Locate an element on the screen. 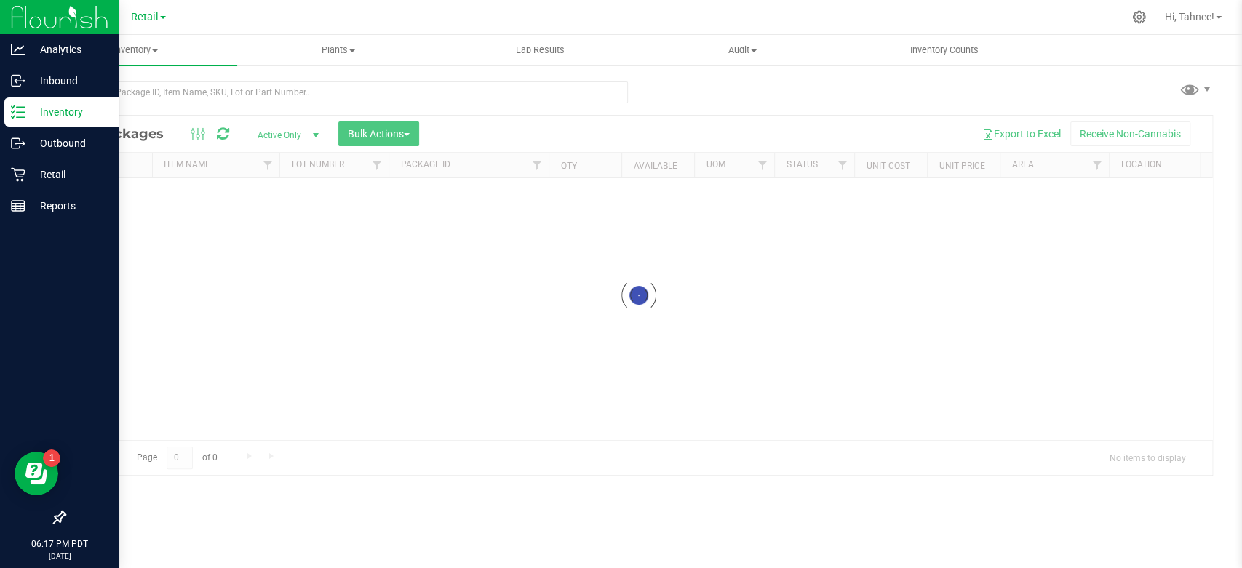 This screenshot has width=1242, height=568. a: Inventory Counts is located at coordinates (944, 50).